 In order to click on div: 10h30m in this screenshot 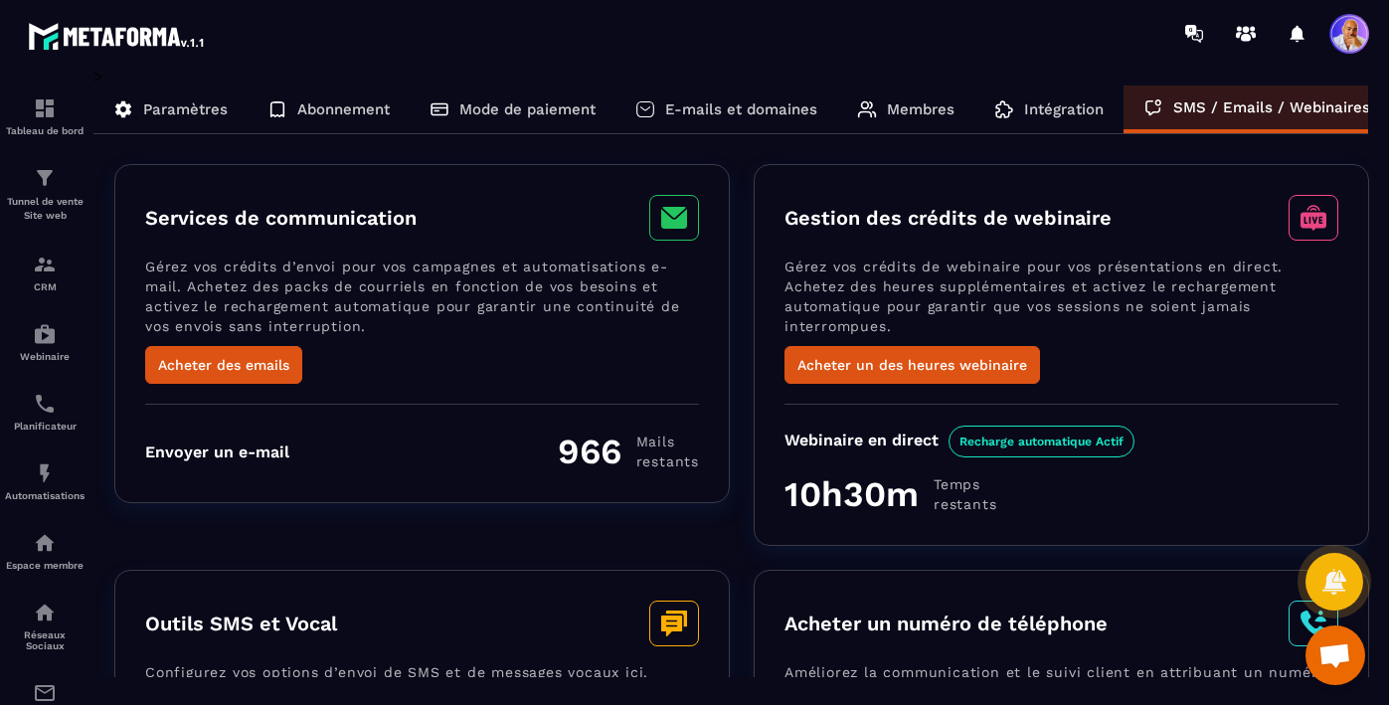, I will do `click(890, 494)`.